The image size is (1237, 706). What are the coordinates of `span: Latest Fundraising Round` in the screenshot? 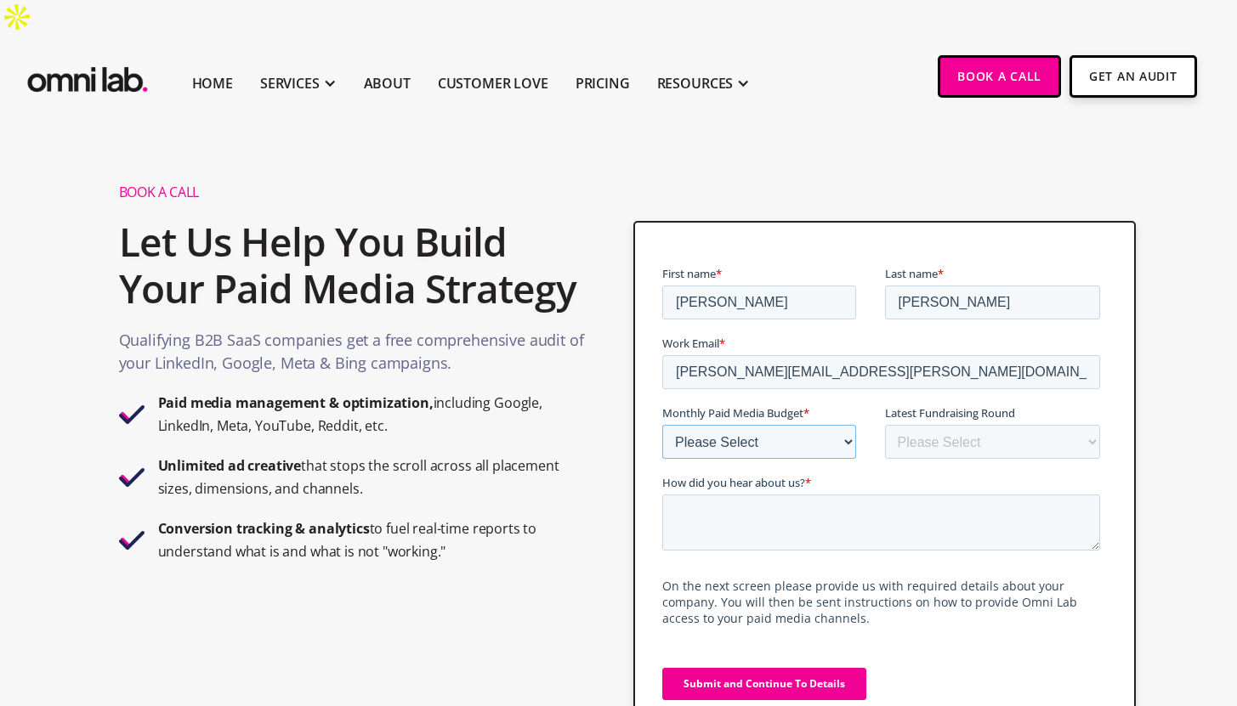 It's located at (287, 148).